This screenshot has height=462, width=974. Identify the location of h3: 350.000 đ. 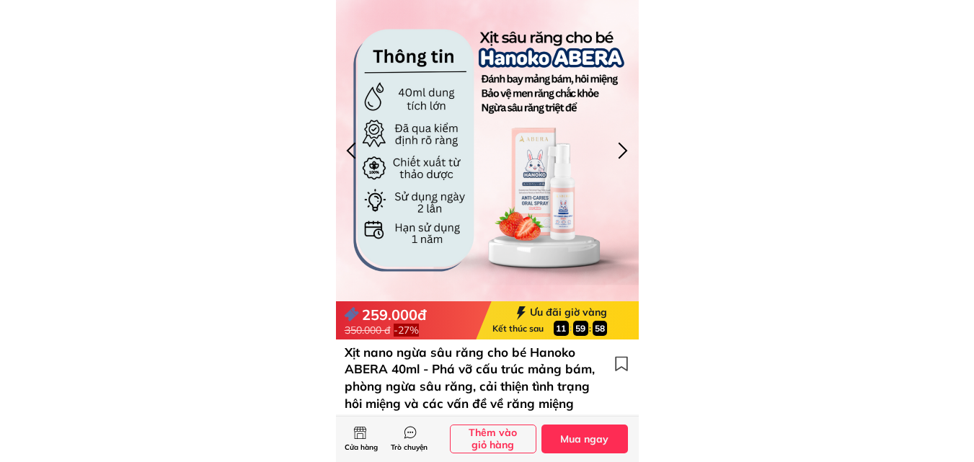
(370, 330).